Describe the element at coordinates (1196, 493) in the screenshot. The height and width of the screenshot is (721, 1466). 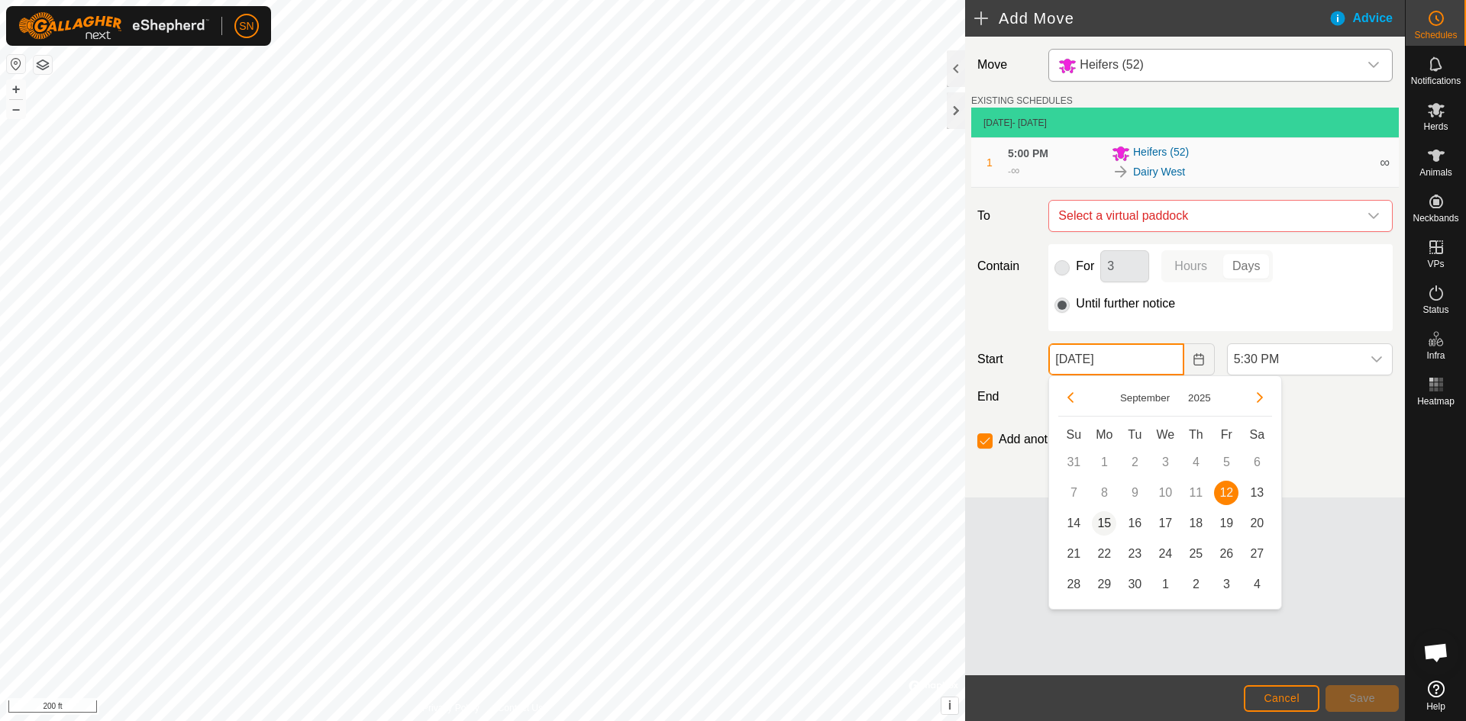
I see `td: 11` at that location.